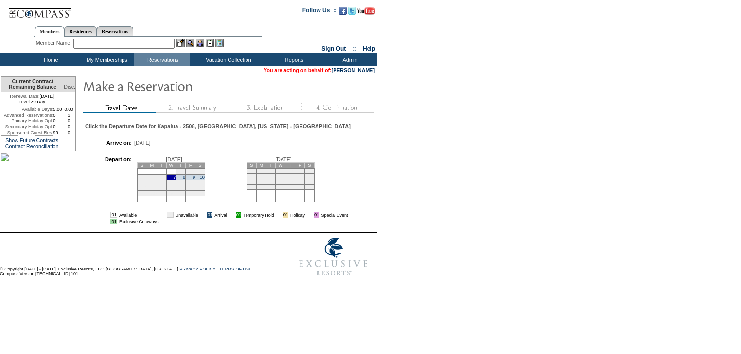 The width and height of the screenshot is (741, 354). What do you see at coordinates (80, 31) in the screenshot?
I see `a: Residences` at bounding box center [80, 31].